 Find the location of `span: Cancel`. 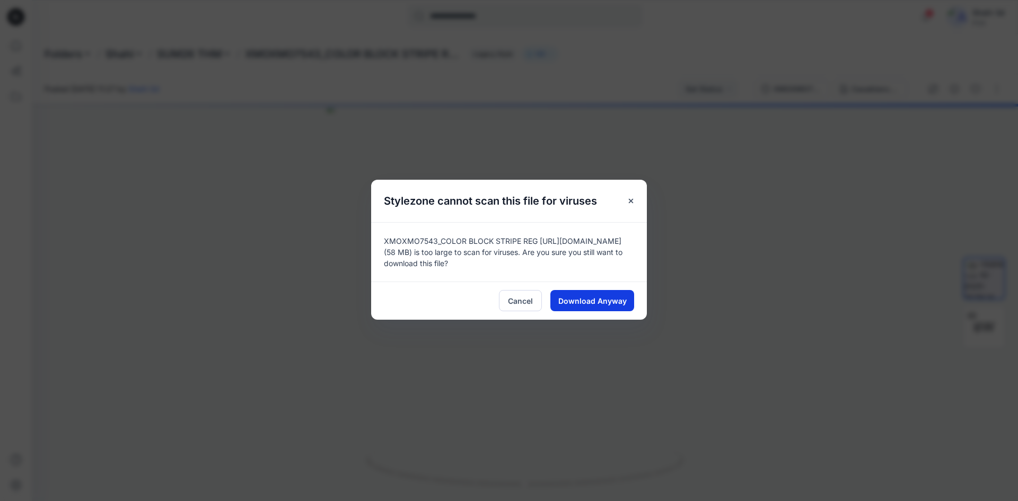

span: Cancel is located at coordinates (520, 301).